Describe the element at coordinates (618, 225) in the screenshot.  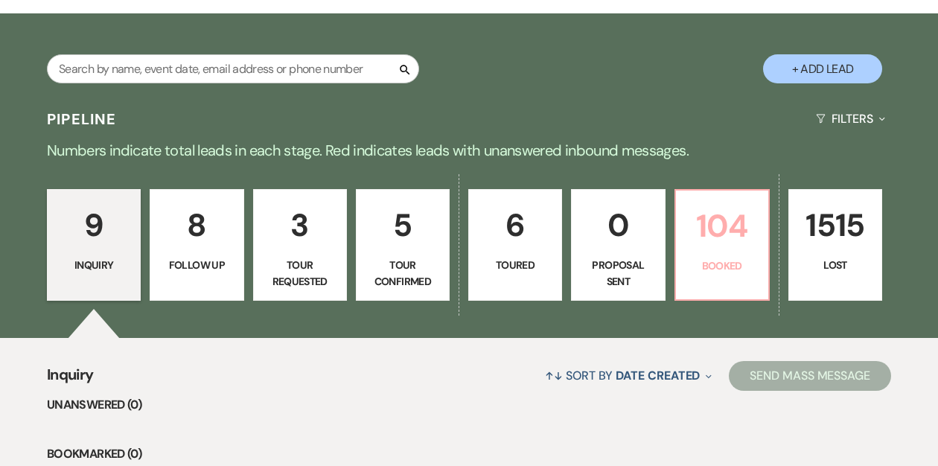
I see `p: 0` at that location.